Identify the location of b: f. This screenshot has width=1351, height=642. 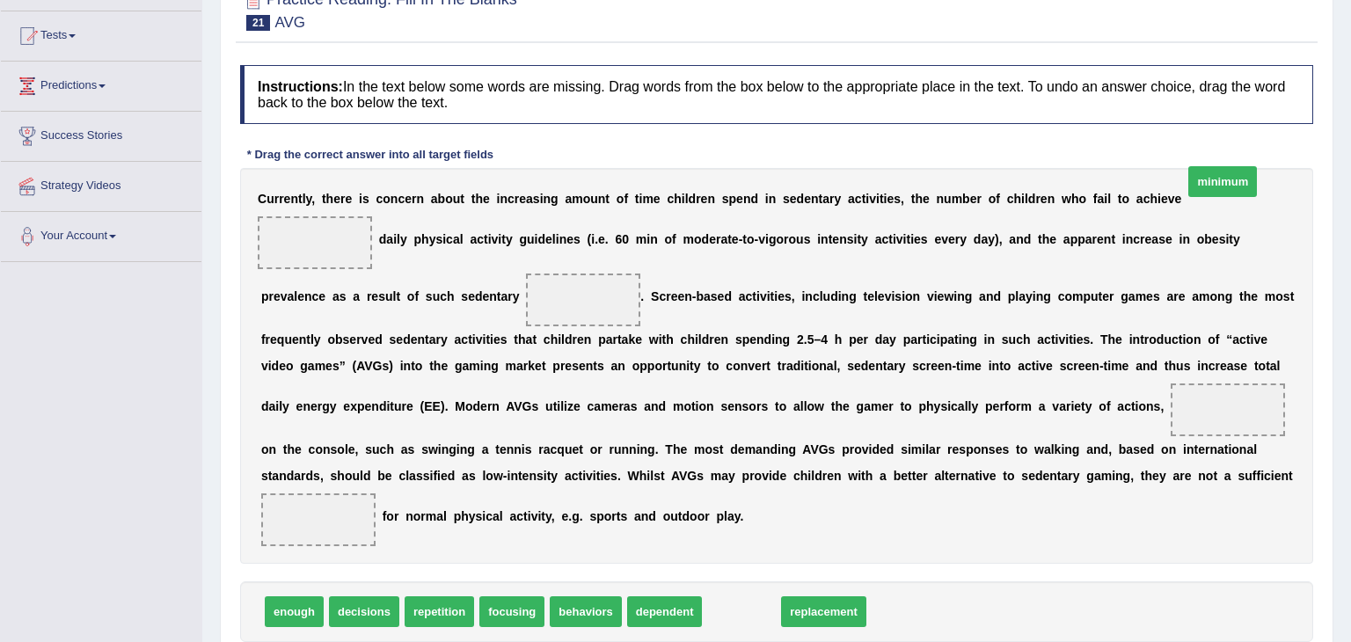
(625, 199).